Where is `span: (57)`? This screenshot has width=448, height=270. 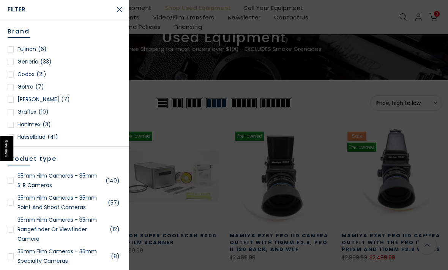 span: (57) is located at coordinates (114, 202).